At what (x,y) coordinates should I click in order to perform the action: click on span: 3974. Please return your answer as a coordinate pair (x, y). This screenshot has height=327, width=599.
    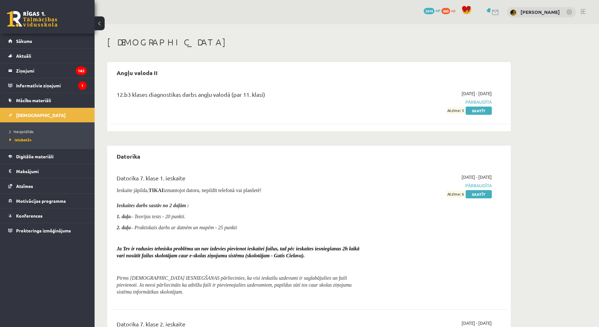
    Looking at the image, I should click on (429, 11).